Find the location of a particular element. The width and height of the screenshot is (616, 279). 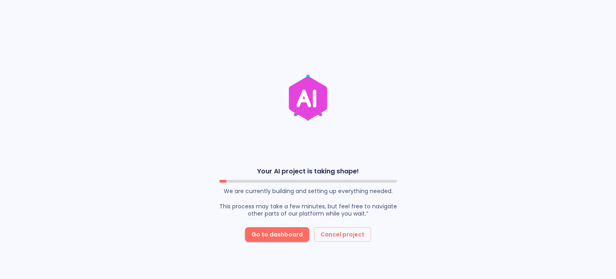

span: Go to dashboard is located at coordinates (277, 234).